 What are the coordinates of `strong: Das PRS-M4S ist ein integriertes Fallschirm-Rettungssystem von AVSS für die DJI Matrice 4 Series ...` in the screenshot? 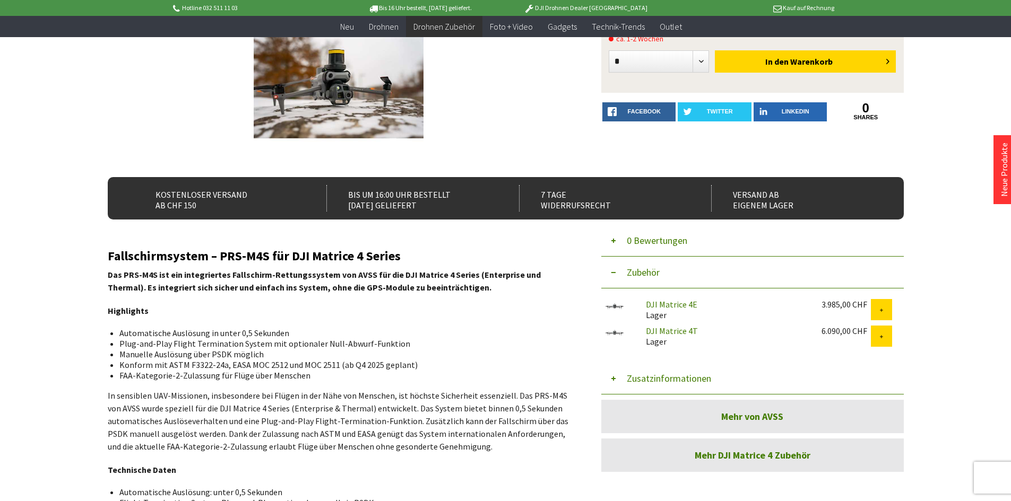 It's located at (324, 281).